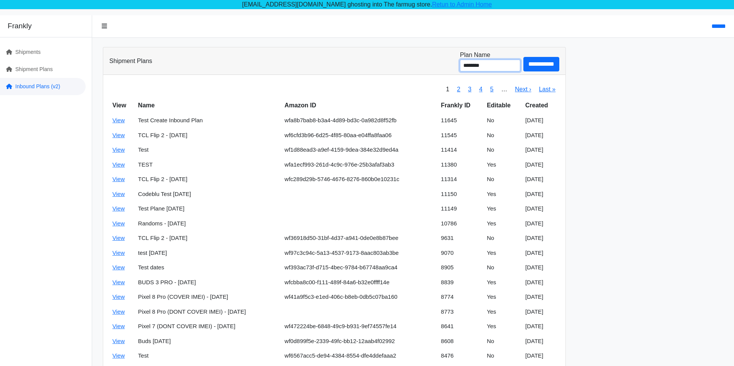 Image resolution: width=734 pixels, height=366 pixels. What do you see at coordinates (458, 89) in the screenshot?
I see `a: 2` at bounding box center [458, 89].